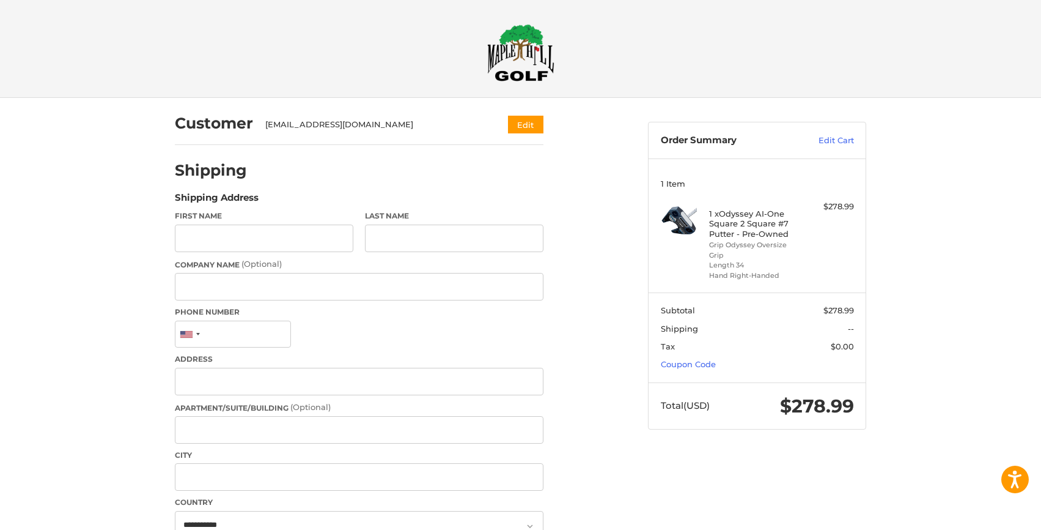 This screenshot has width=1041, height=530. Describe the element at coordinates (521, 53) in the screenshot. I see `img: Maple Hill Golf` at that location.